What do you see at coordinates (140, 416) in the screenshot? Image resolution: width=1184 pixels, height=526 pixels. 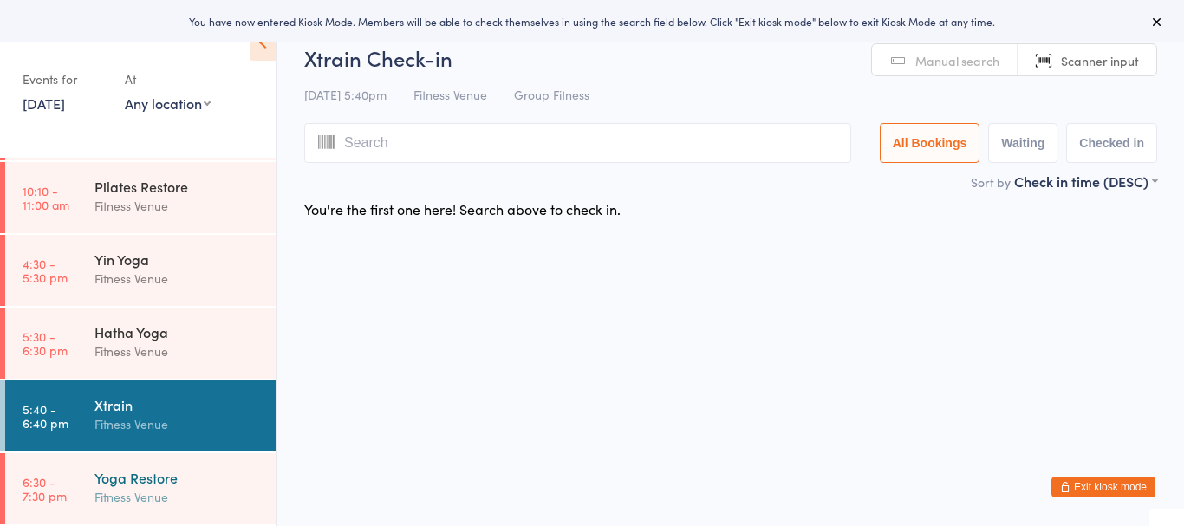 I see `a: 5:40 -6:40 pmXtrainFitness Venue` at bounding box center [140, 416].